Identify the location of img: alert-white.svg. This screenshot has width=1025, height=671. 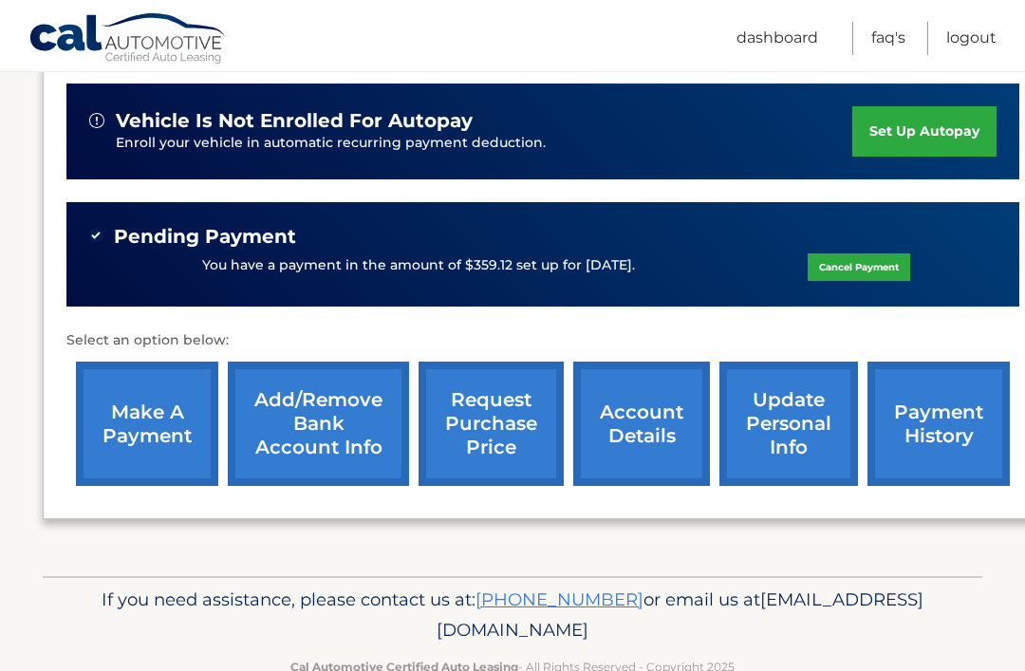
(97, 121).